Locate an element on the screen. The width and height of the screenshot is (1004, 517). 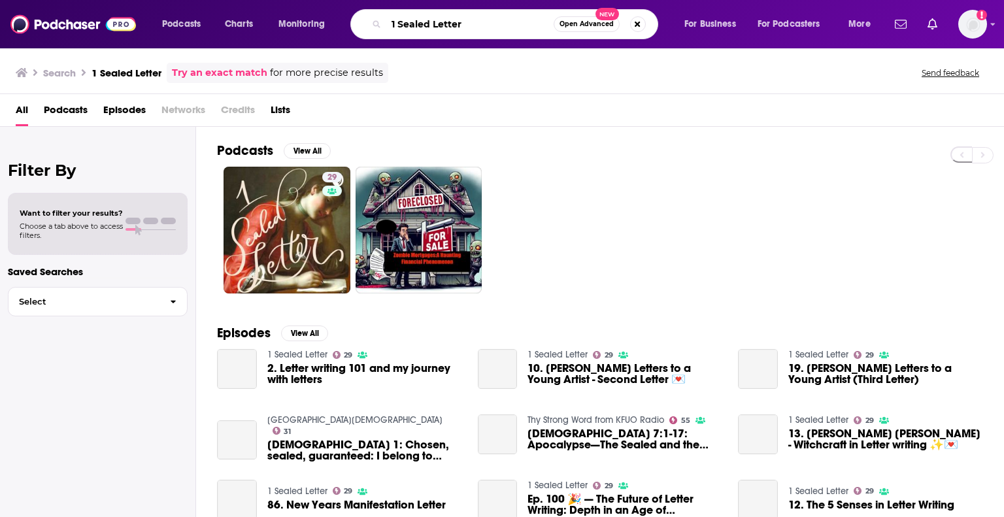
a: Lists is located at coordinates (280, 112).